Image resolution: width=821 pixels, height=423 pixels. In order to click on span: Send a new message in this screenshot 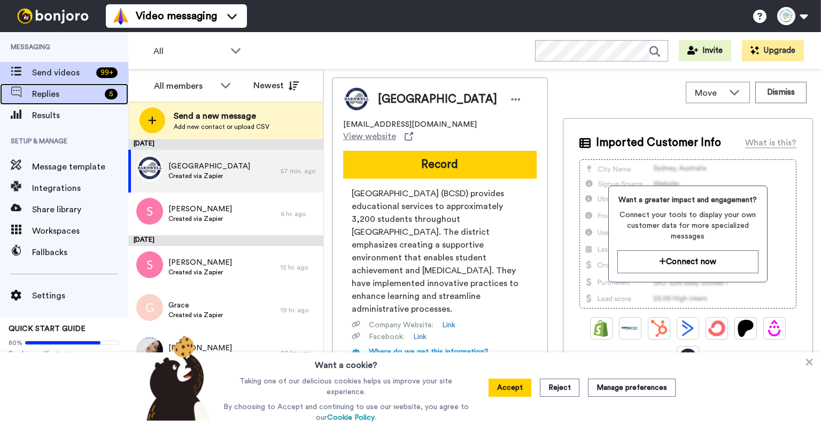, I will do `click(221, 116)`.